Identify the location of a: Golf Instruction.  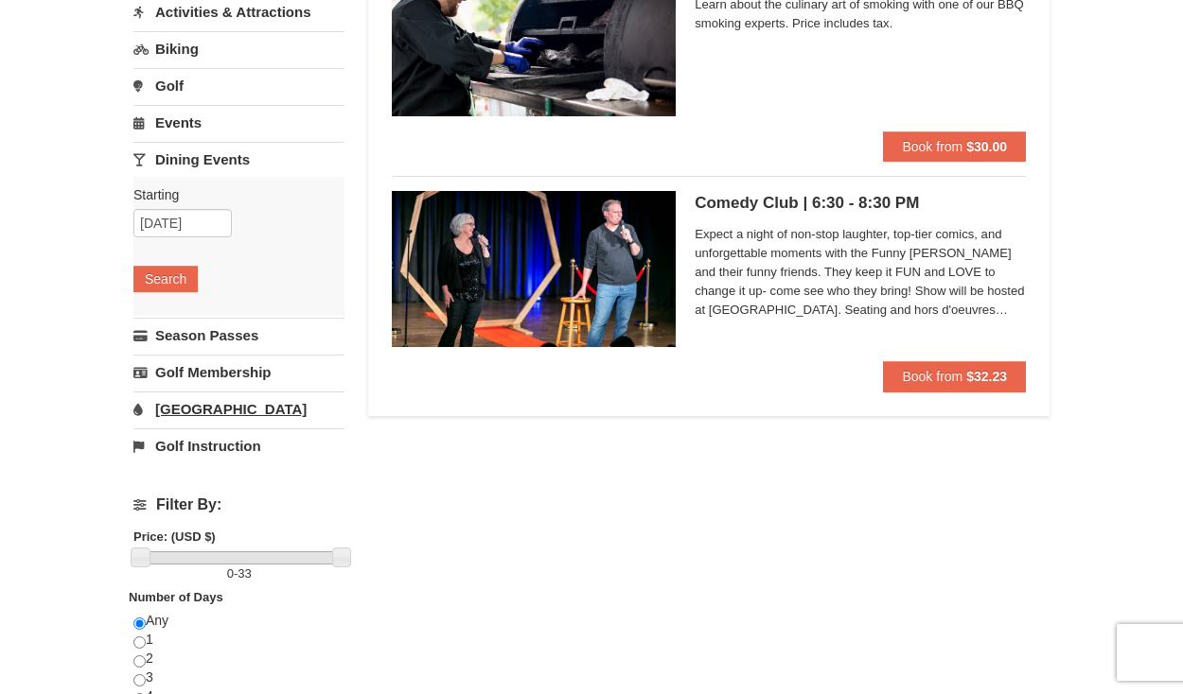
(238, 446).